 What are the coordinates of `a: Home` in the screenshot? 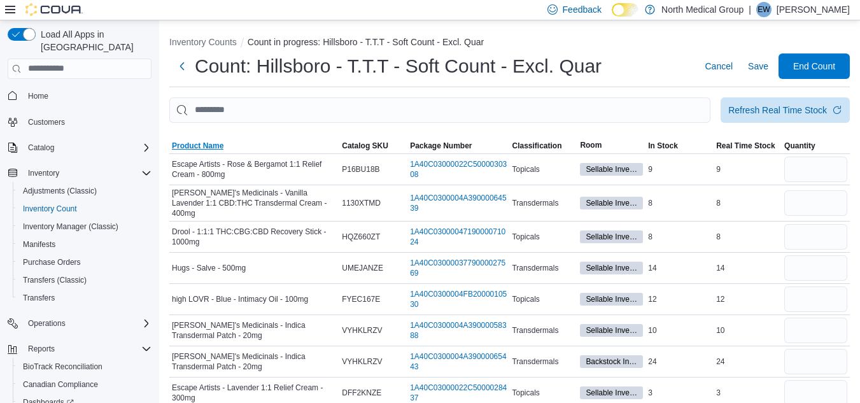 It's located at (38, 96).